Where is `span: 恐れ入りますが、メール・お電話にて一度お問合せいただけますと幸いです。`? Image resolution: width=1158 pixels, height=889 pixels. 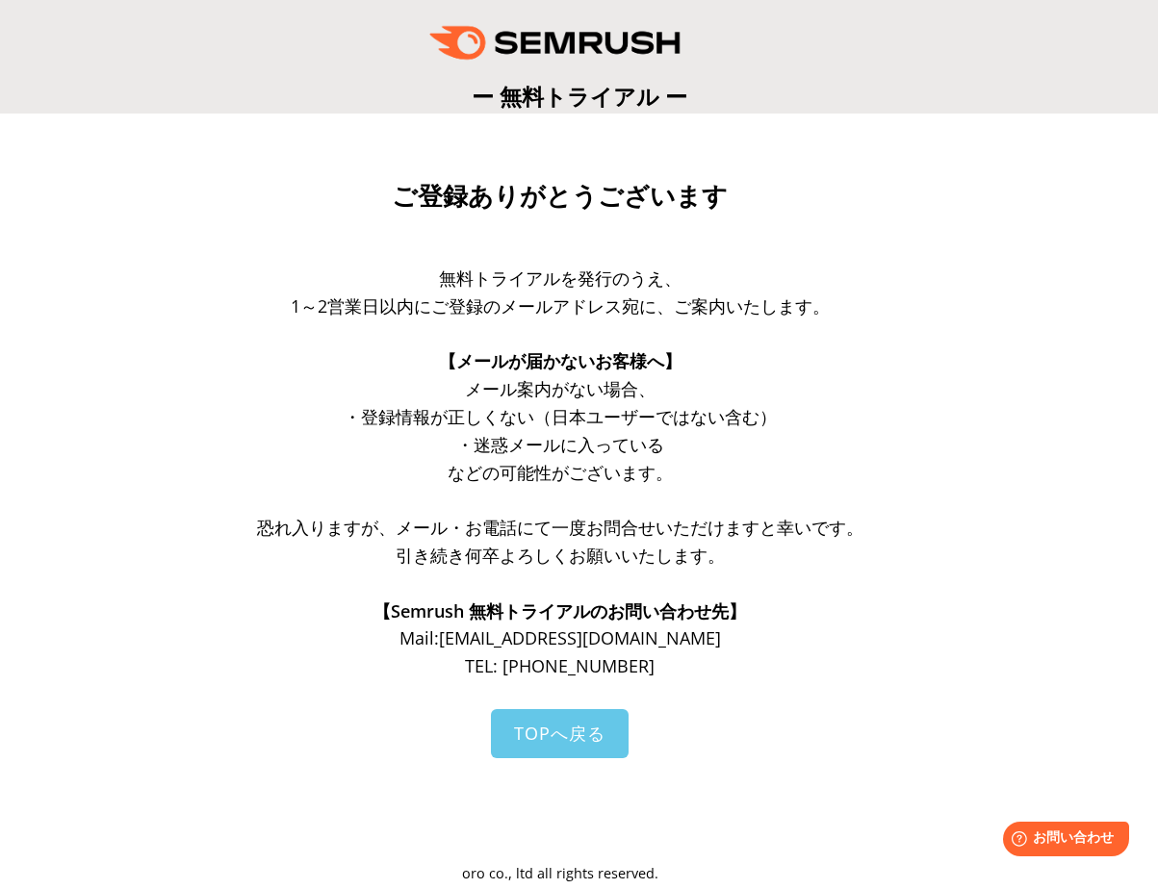 span: 恐れ入りますが、メール・お電話にて一度お問合せいただけますと幸いです。 is located at coordinates (560, 527).